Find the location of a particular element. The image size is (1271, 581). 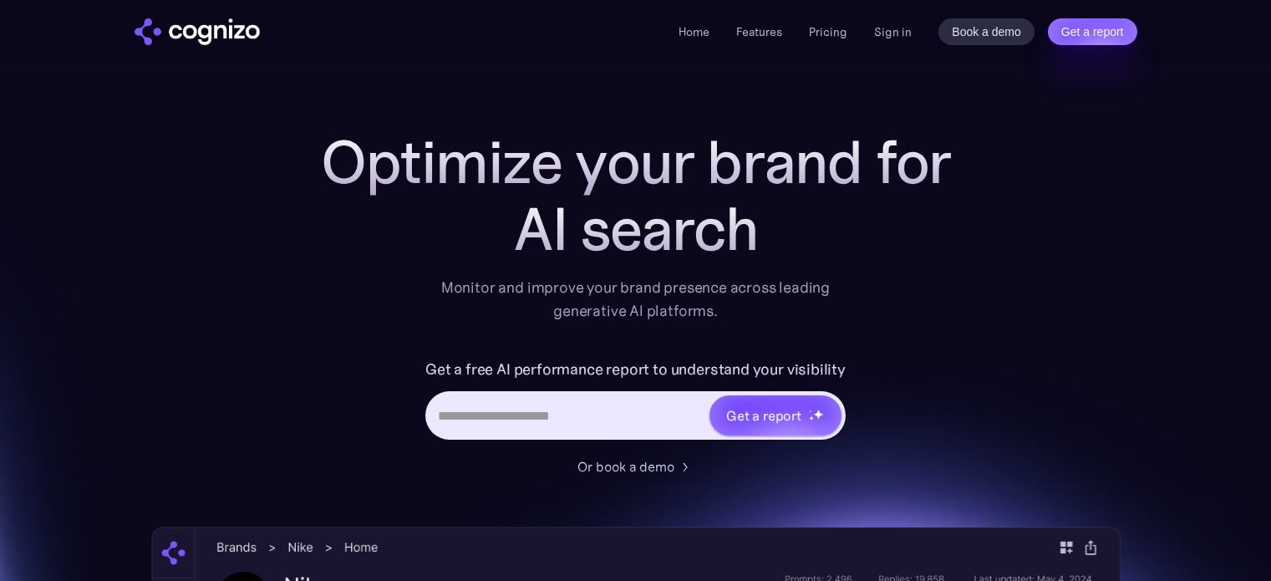

div: Get a report is located at coordinates (764, 415).